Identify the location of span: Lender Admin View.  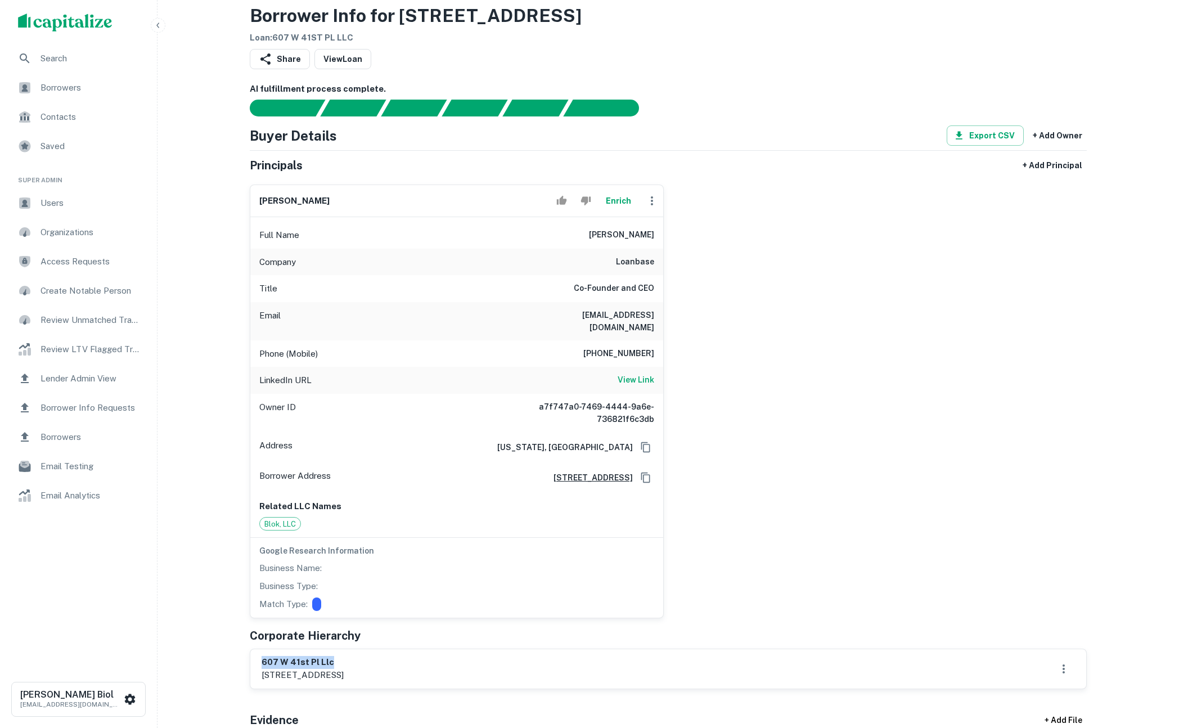
(91, 379).